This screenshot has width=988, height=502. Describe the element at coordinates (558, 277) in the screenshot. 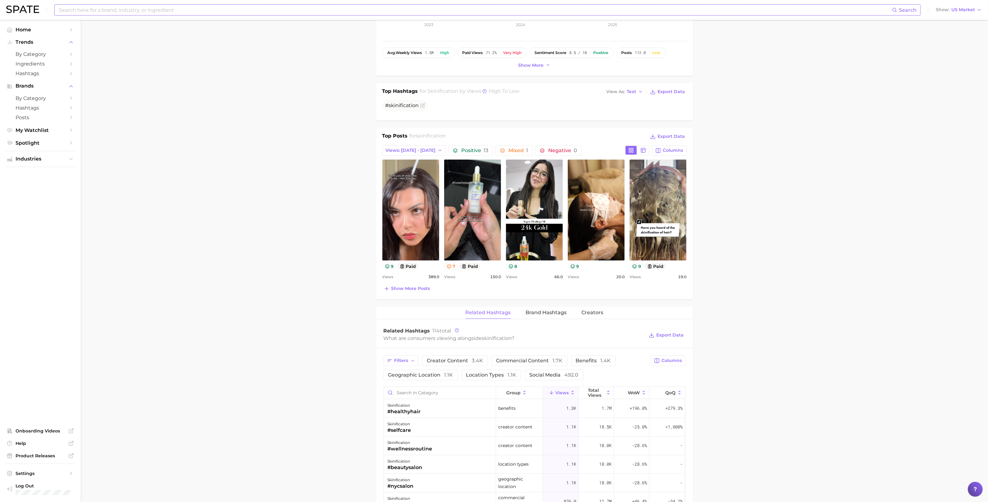

I see `span: 66.0` at that location.